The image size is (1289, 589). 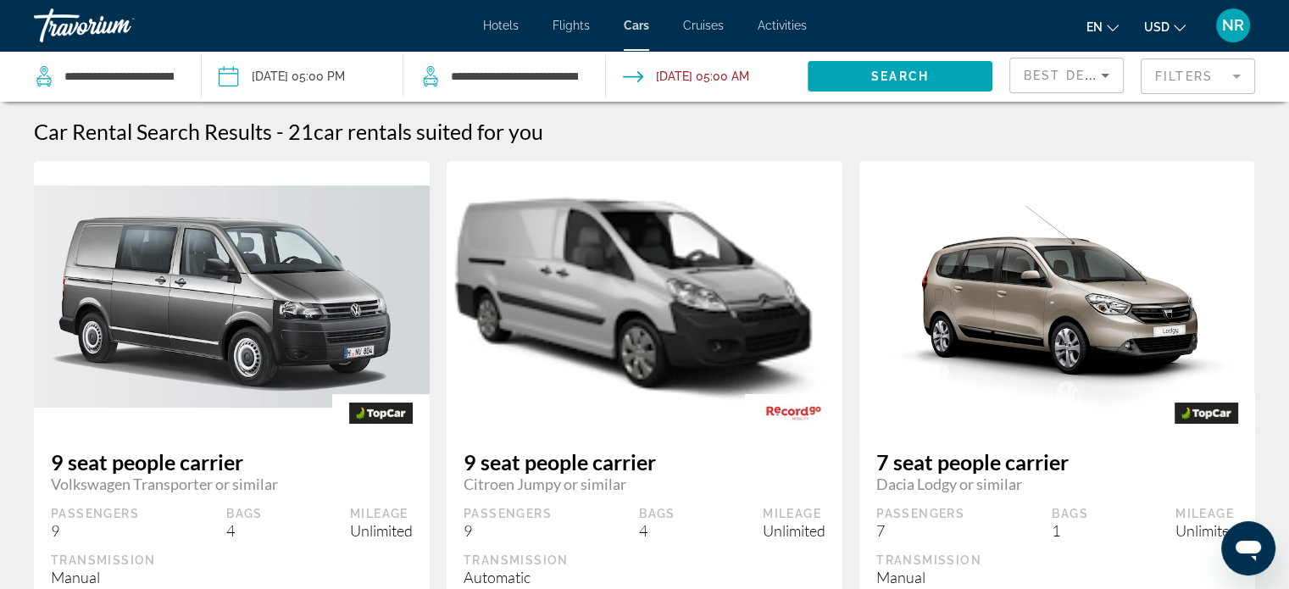 What do you see at coordinates (920, 531) in the screenshot?
I see `div: 7` at bounding box center [920, 531].